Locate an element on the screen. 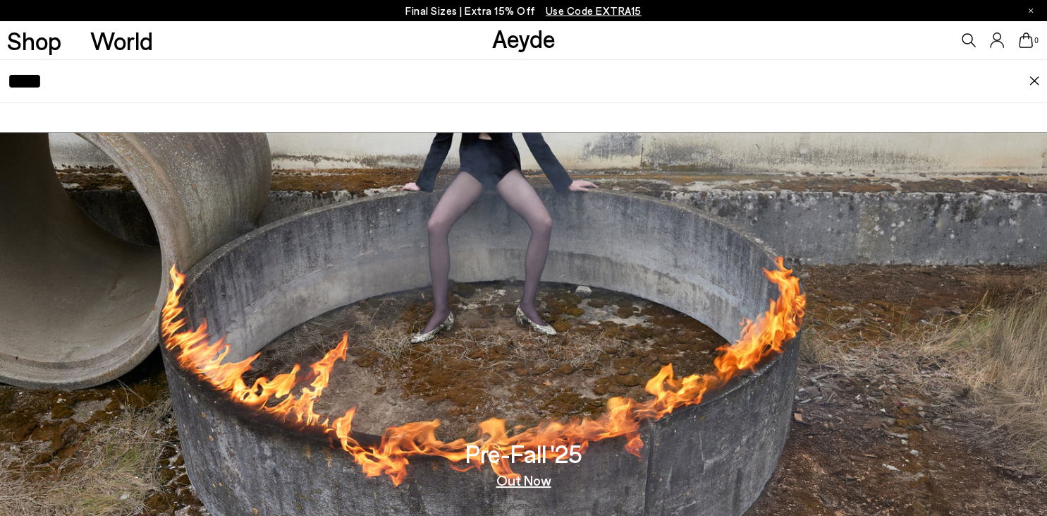  a: Aeyde is located at coordinates (524, 38).